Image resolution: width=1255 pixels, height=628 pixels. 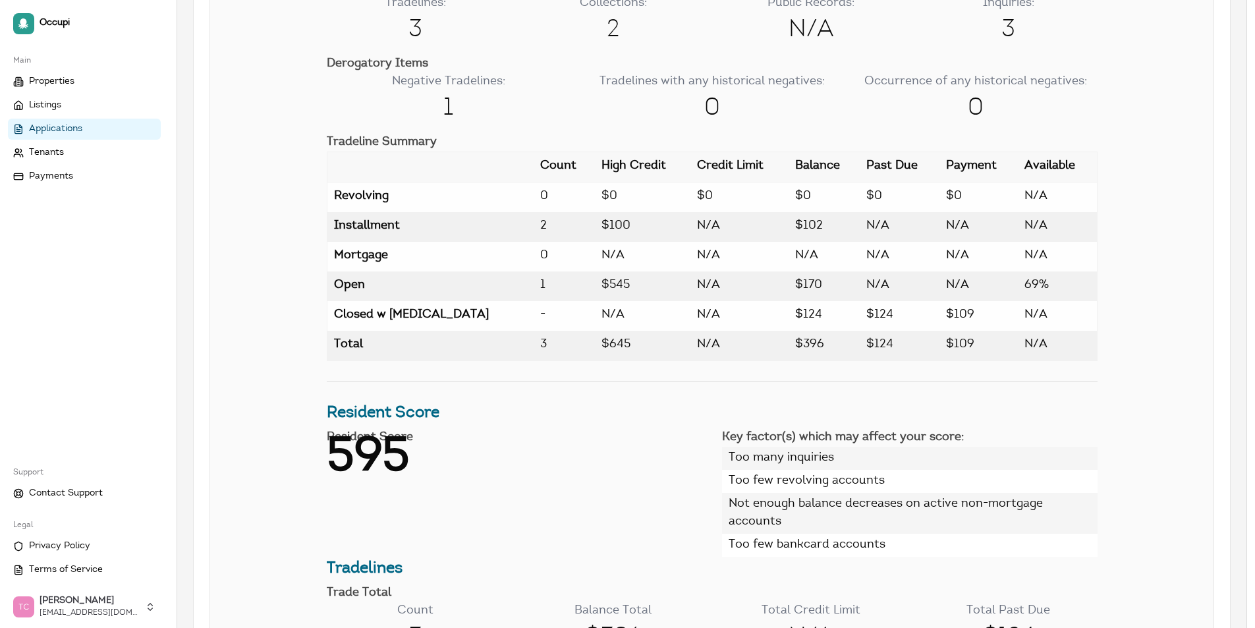 I want to click on span: Tenants, so click(x=46, y=153).